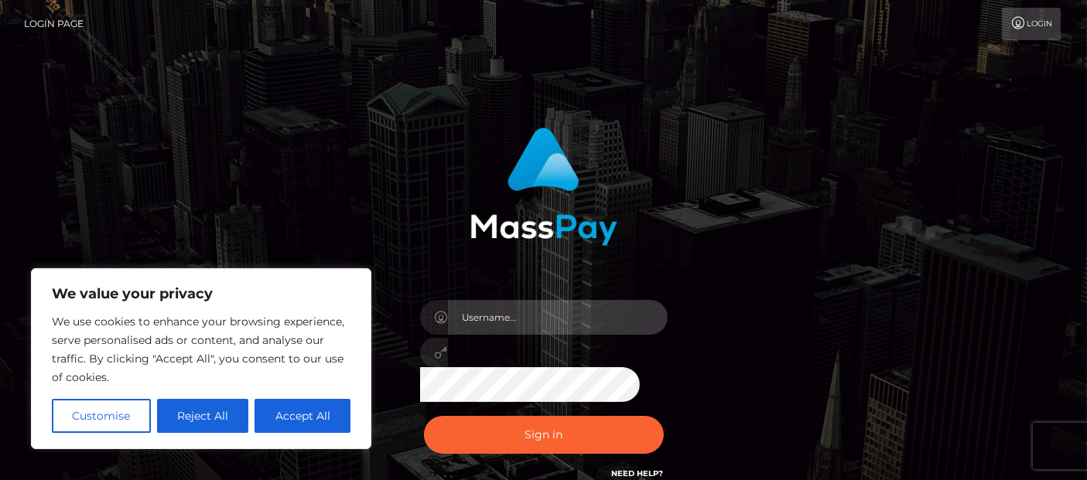 Image resolution: width=1087 pixels, height=480 pixels. Describe the element at coordinates (203, 416) in the screenshot. I see `button: Reject All` at that location.